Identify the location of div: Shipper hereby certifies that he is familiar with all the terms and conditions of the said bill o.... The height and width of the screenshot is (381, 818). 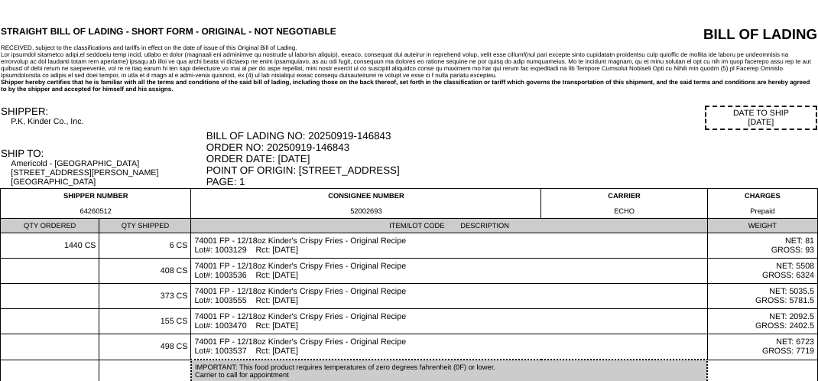
(409, 86).